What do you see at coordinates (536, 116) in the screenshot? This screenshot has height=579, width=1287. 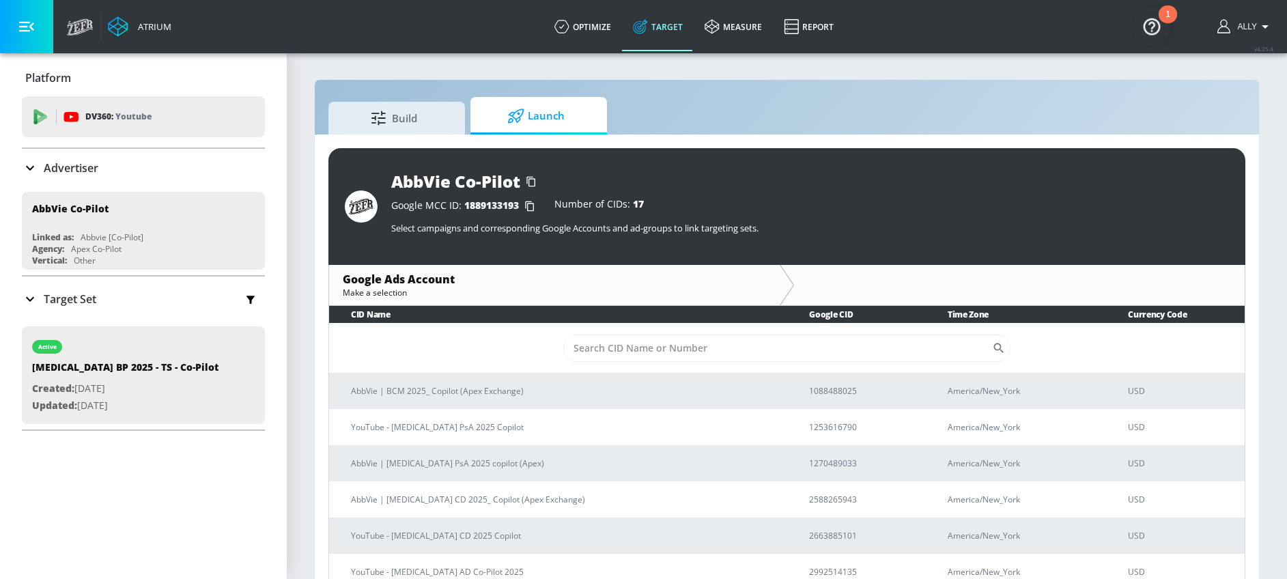 I see `span: Launch` at bounding box center [536, 116].